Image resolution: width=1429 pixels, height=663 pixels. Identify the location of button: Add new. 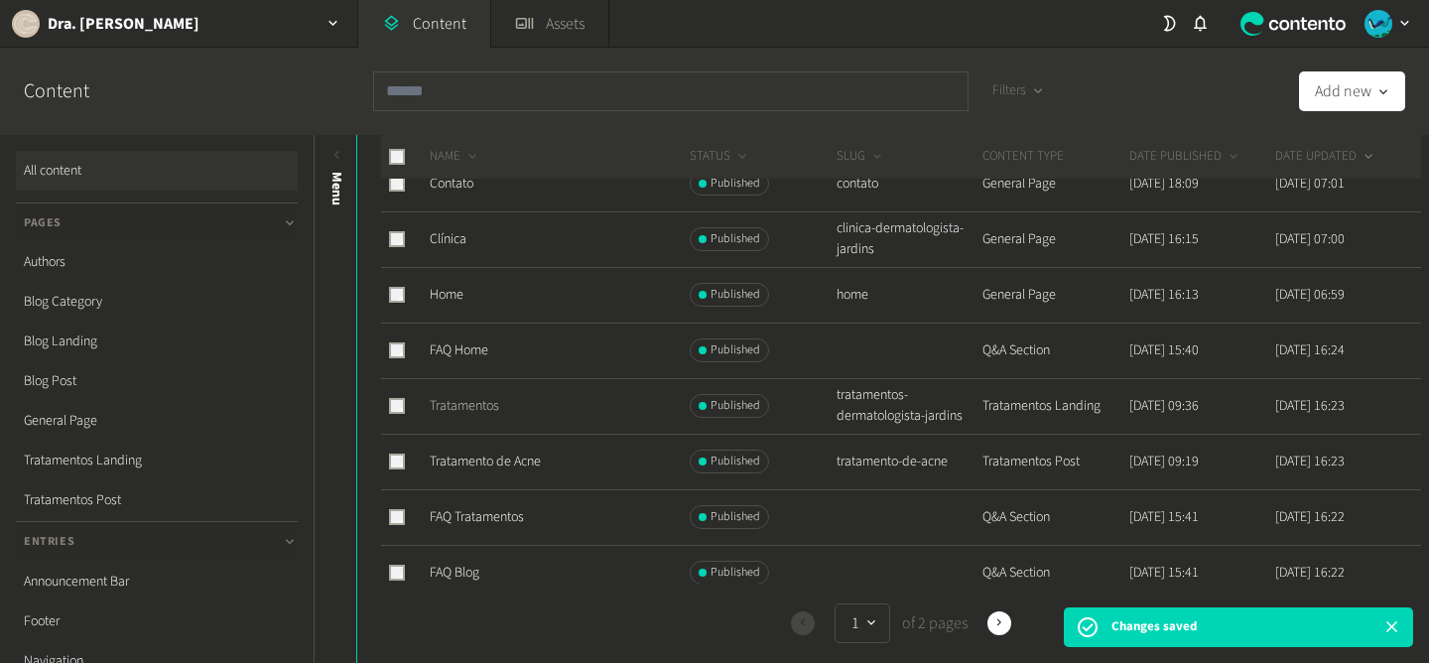
(1351, 91).